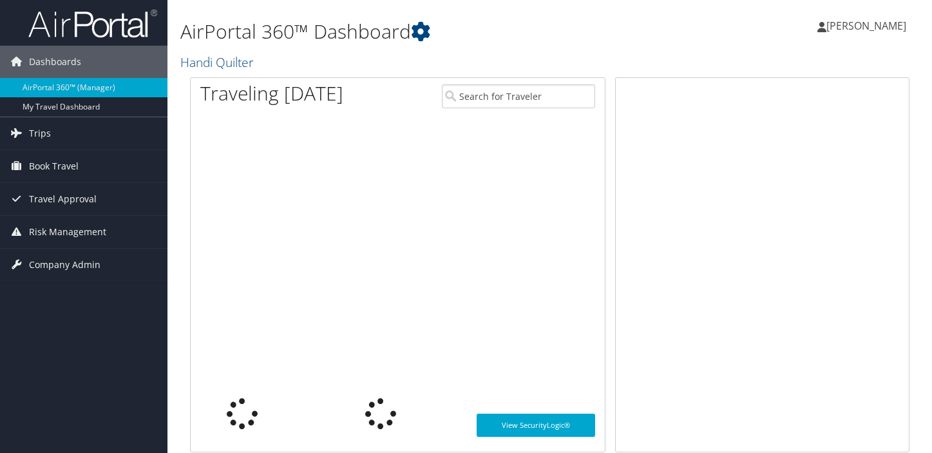 The image size is (932, 453). I want to click on span: Risk Management, so click(68, 232).